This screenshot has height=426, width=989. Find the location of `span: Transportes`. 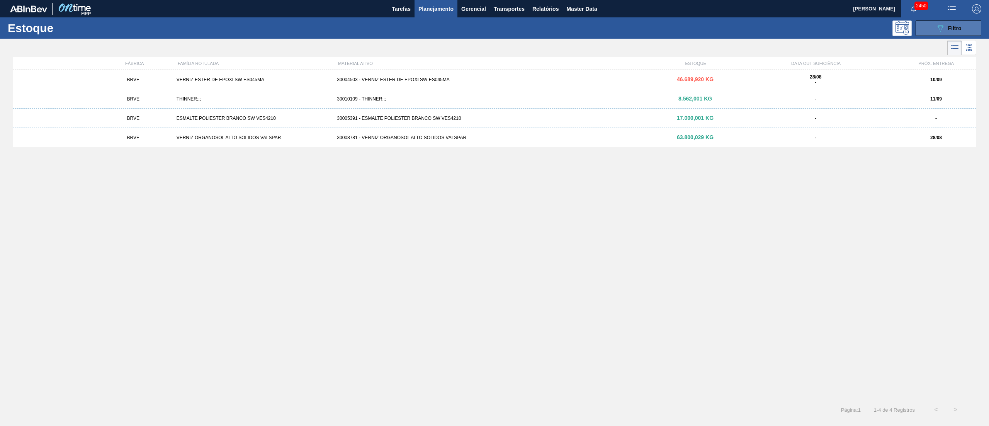

span: Transportes is located at coordinates (509, 9).